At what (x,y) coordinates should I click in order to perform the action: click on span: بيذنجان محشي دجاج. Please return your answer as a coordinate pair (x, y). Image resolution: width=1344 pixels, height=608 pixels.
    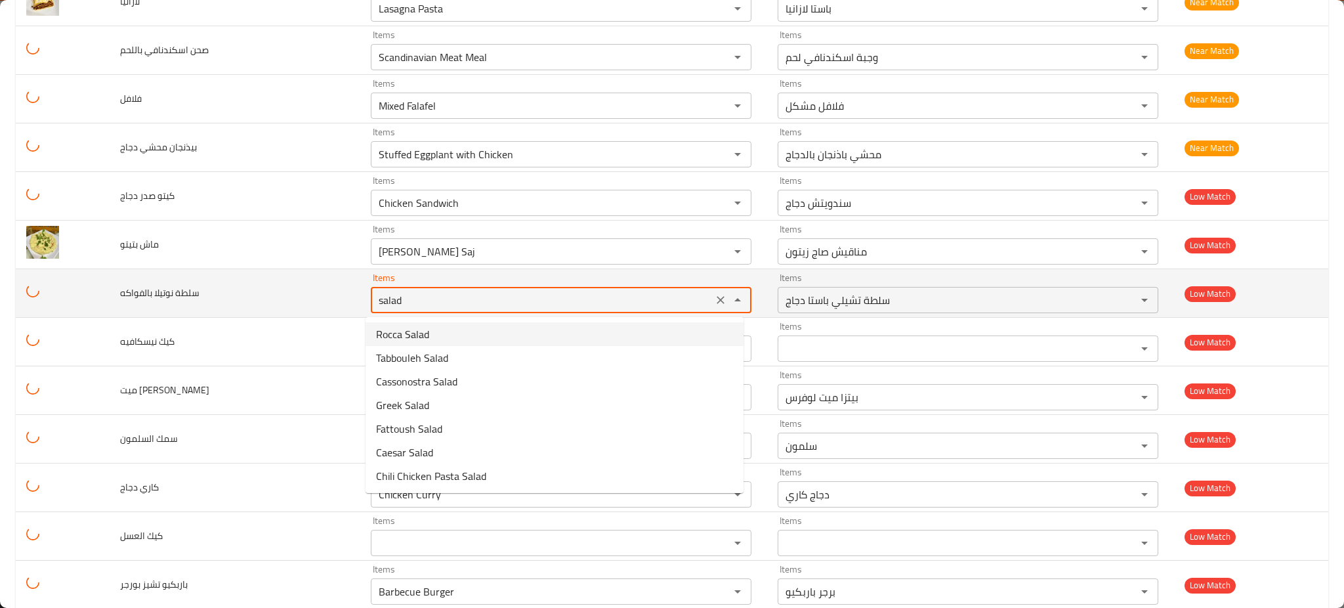
    Looking at the image, I should click on (158, 147).